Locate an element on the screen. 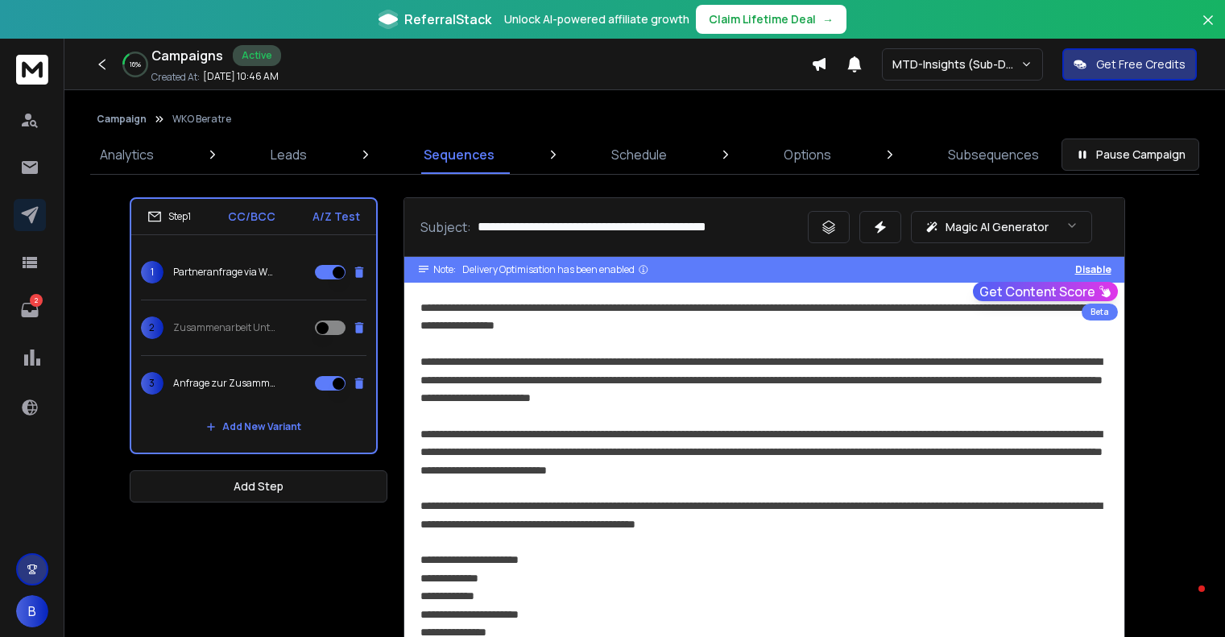 The height and width of the screenshot is (637, 1225). button: Campaign is located at coordinates (122, 119).